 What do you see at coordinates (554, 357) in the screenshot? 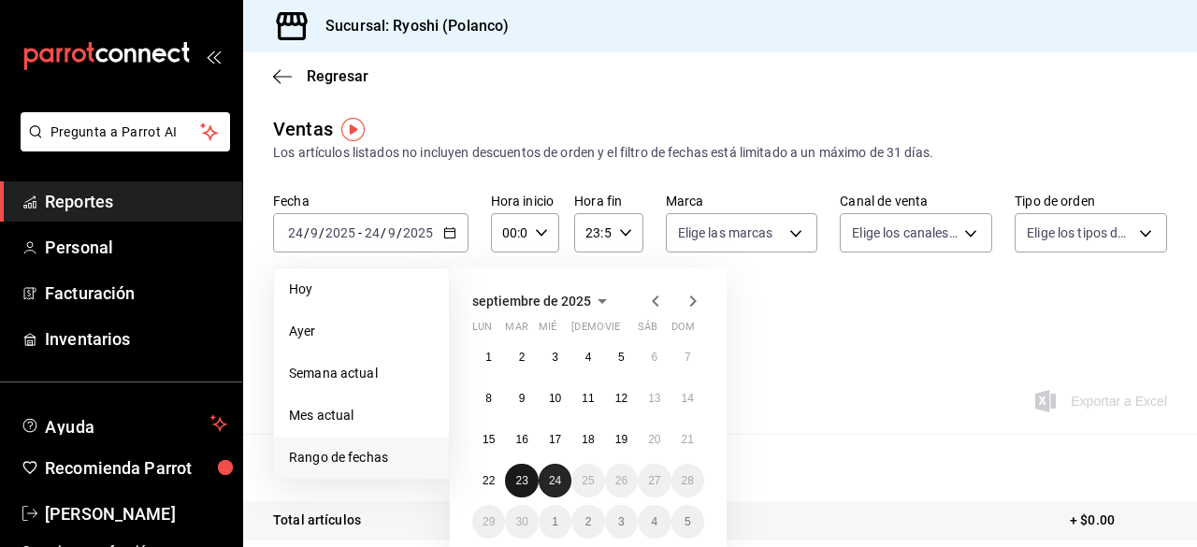
I see `button: 3 de septiembre de 2025` at bounding box center [554, 357].